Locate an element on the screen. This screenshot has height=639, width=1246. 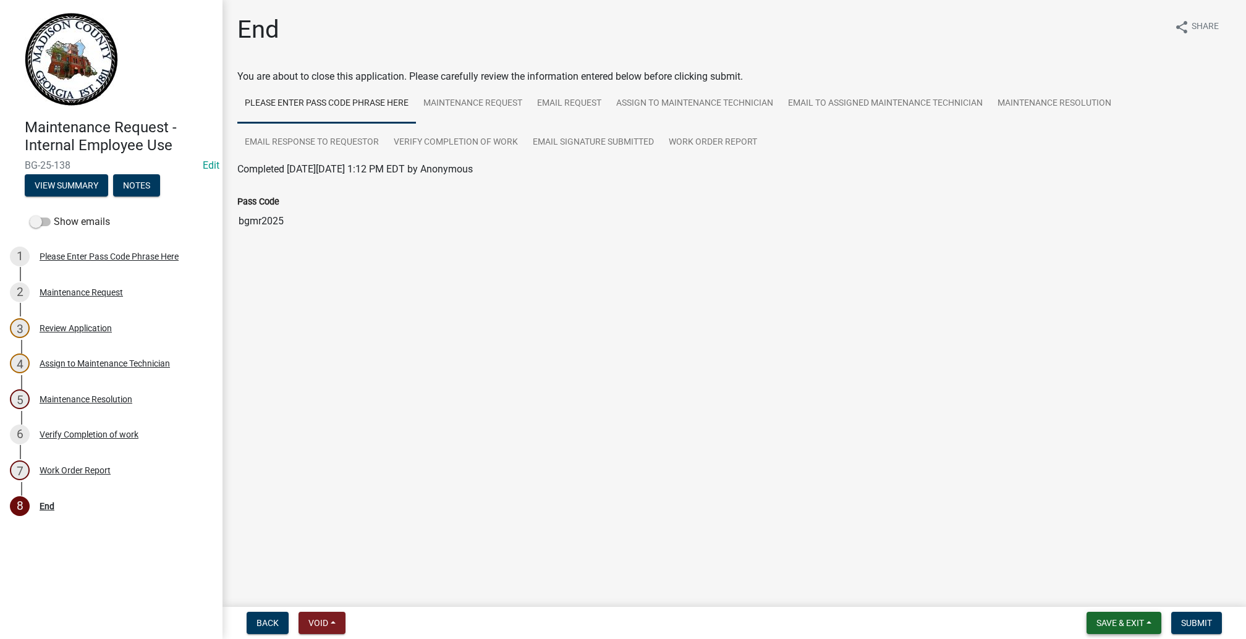
div: Maintenance Request is located at coordinates (81, 292).